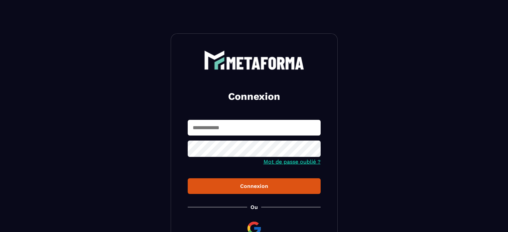  Describe the element at coordinates (254, 207) in the screenshot. I see `p: Ou` at that location.